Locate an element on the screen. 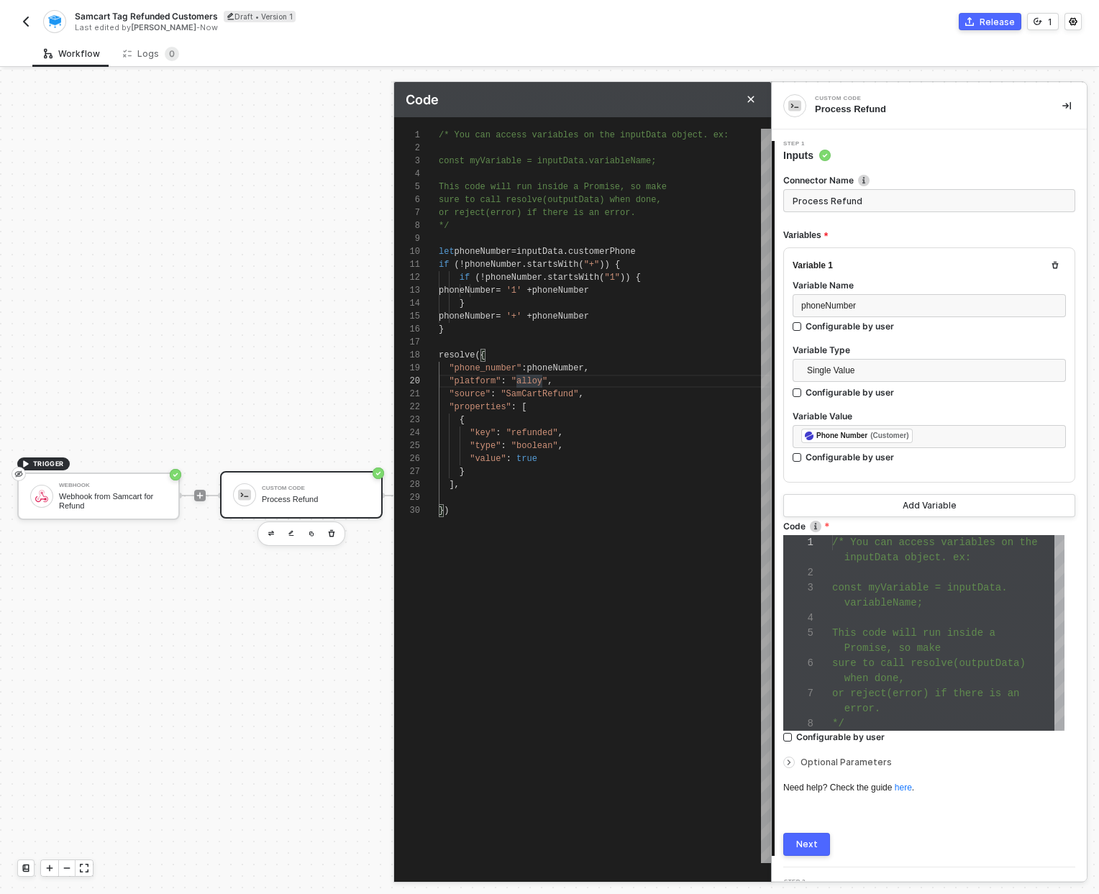 The height and width of the screenshot is (894, 1099). div: 20 is located at coordinates (407, 381).